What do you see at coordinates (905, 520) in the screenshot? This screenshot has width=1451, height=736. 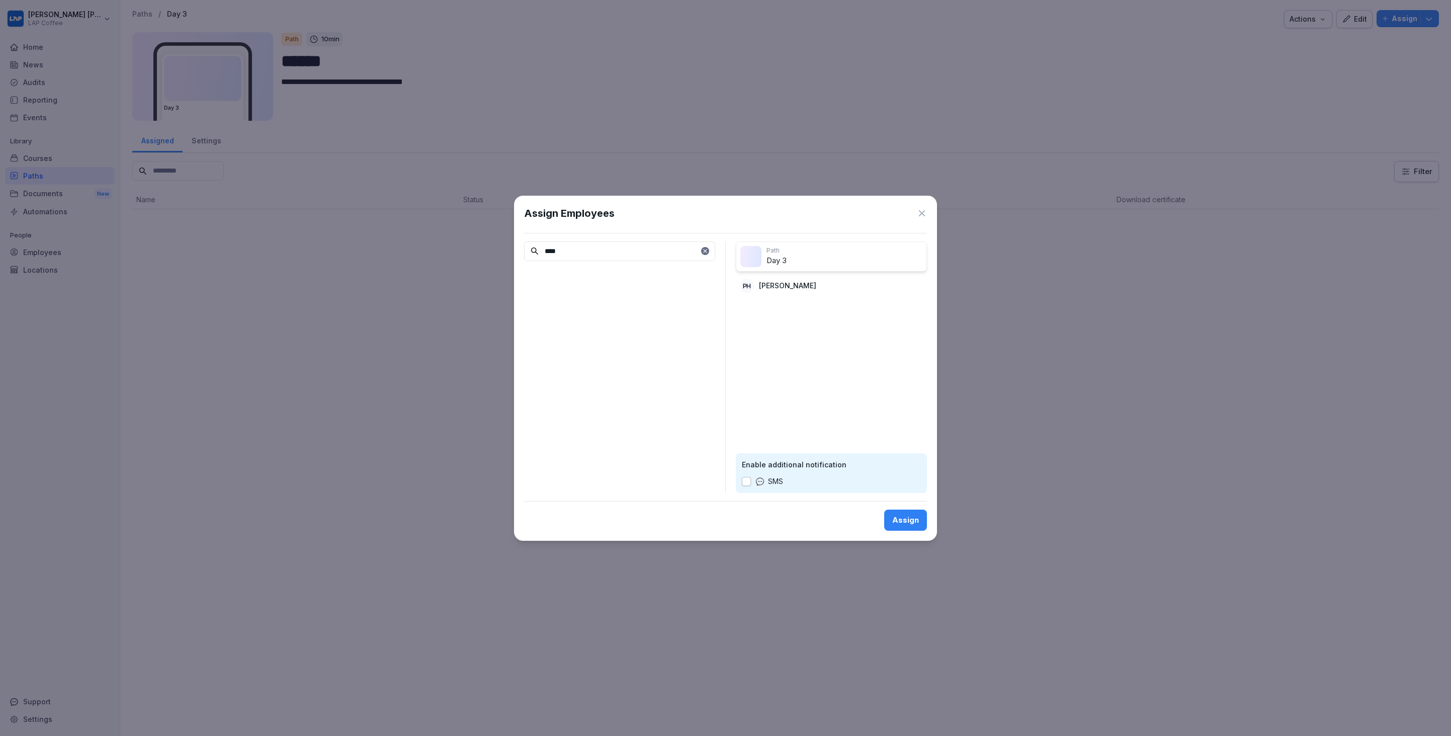 I see `div: Assign` at bounding box center [905, 520].